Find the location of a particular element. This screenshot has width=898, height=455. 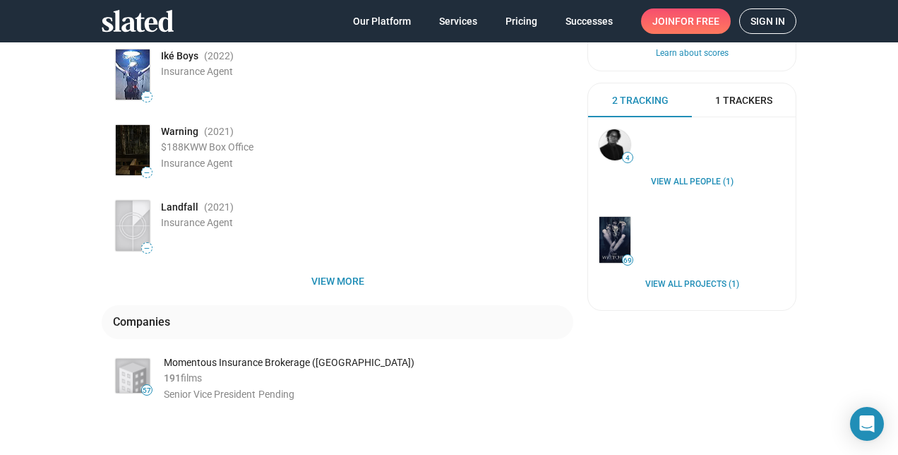

a: The Wretched is located at coordinates (615, 239).